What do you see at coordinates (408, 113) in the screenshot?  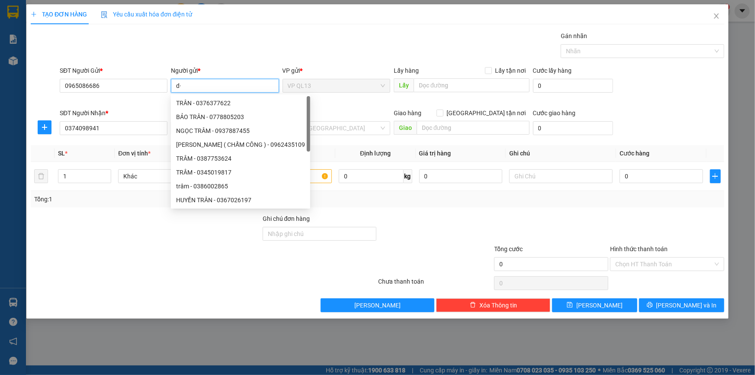 I see `span: Giao hàng` at bounding box center [408, 113].